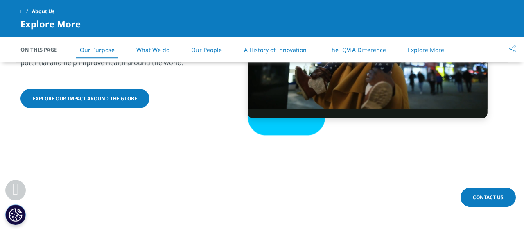 The width and height of the screenshot is (524, 229). What do you see at coordinates (85, 98) in the screenshot?
I see `a: Explore our impact around the globe` at bounding box center [85, 98].